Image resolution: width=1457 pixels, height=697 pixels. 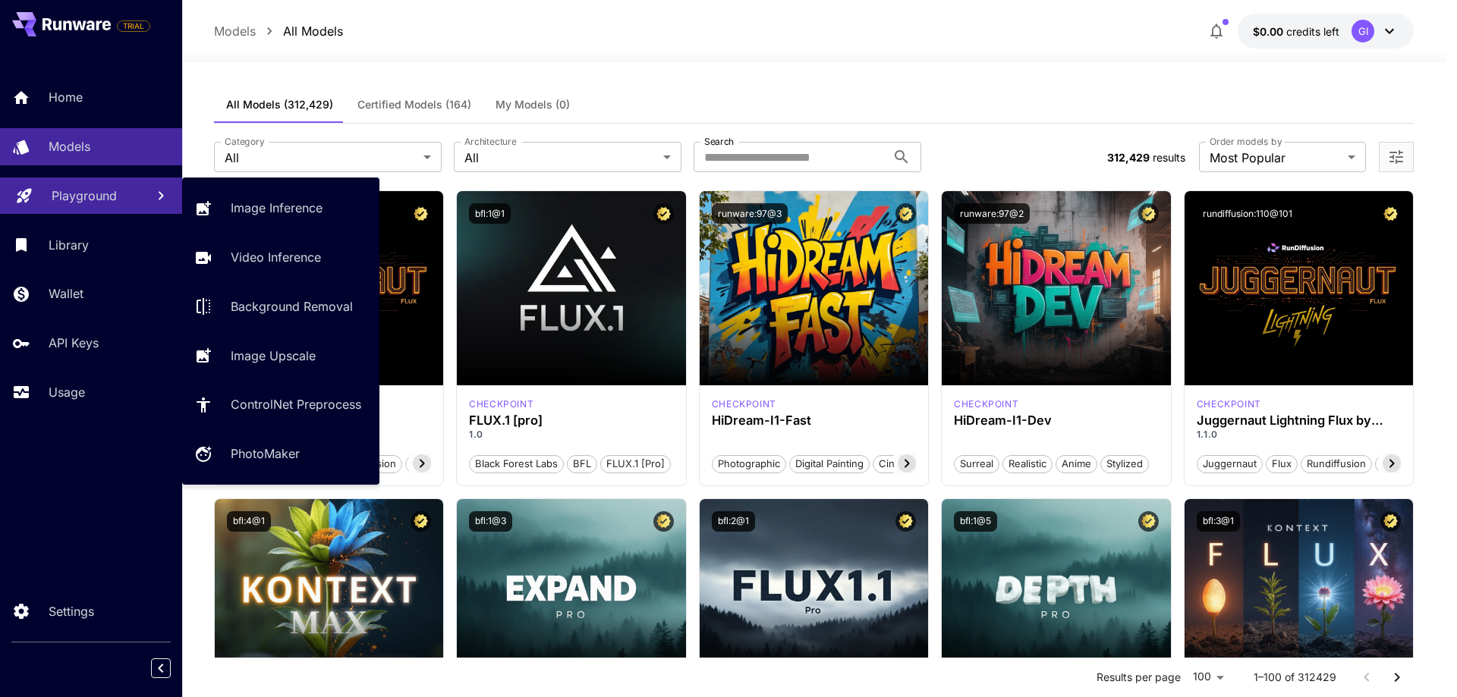 I want to click on button: $0.00, so click(x=1325, y=31).